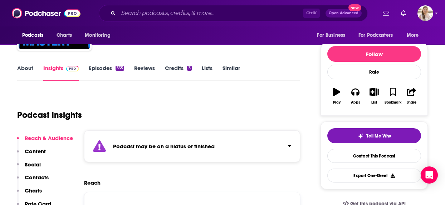 This screenshot has width=445, height=205. Describe the element at coordinates (189, 68) in the screenshot. I see `div: 3` at that location.